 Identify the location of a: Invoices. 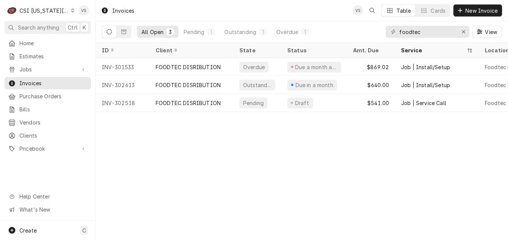
(48, 83).